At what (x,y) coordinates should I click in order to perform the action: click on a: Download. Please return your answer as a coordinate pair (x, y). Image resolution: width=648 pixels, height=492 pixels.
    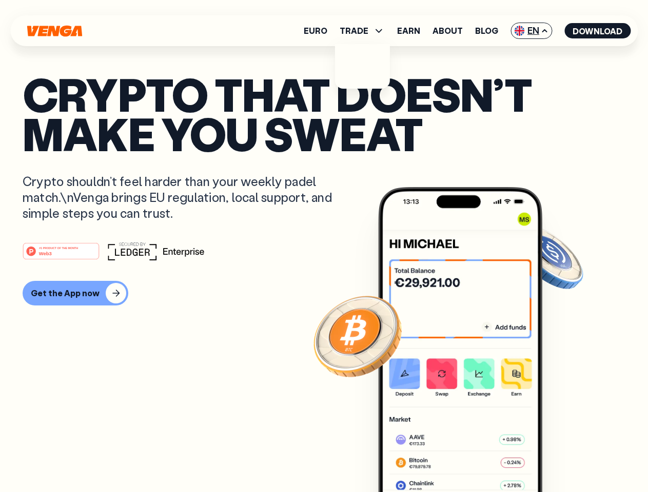
    Looking at the image, I should click on (597, 31).